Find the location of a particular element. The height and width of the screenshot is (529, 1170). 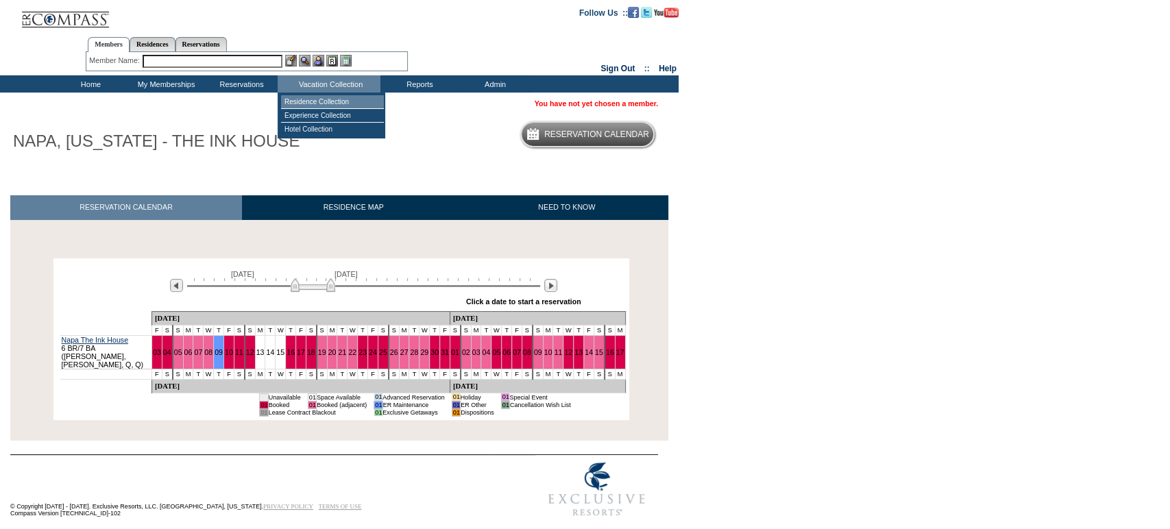

a: 07 is located at coordinates (198, 352).